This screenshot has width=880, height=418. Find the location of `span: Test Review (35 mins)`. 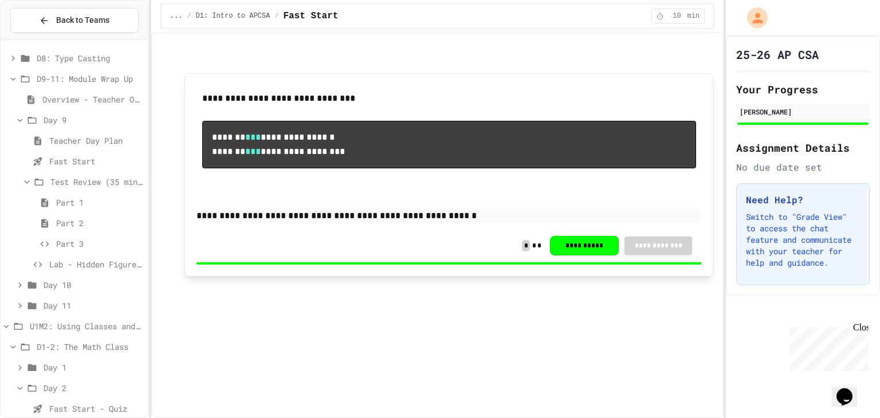

span: Test Review (35 mins) is located at coordinates (97, 182).